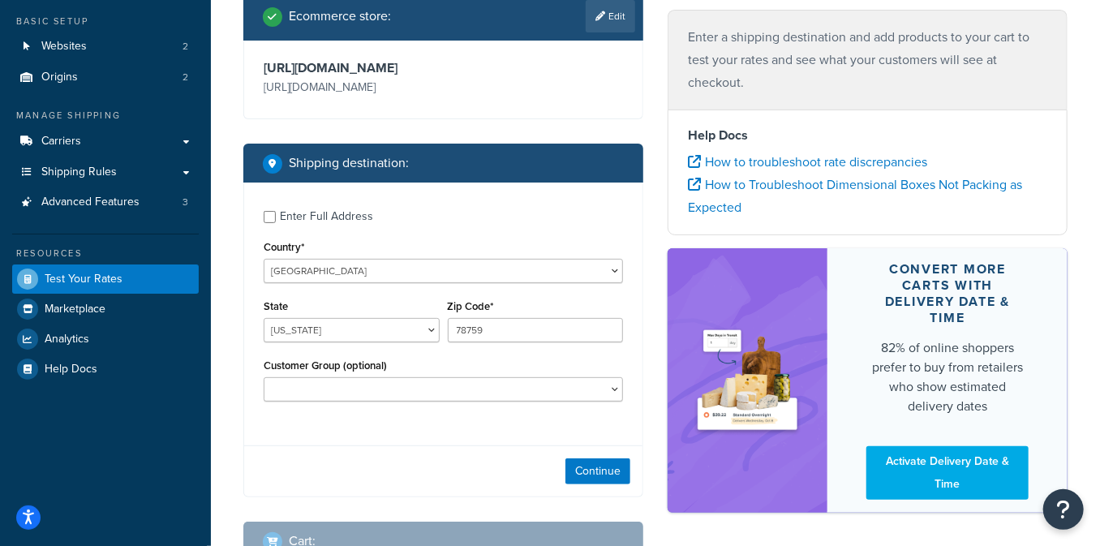 The image size is (1100, 546). Describe the element at coordinates (67, 339) in the screenshot. I see `span: Analytics` at that location.